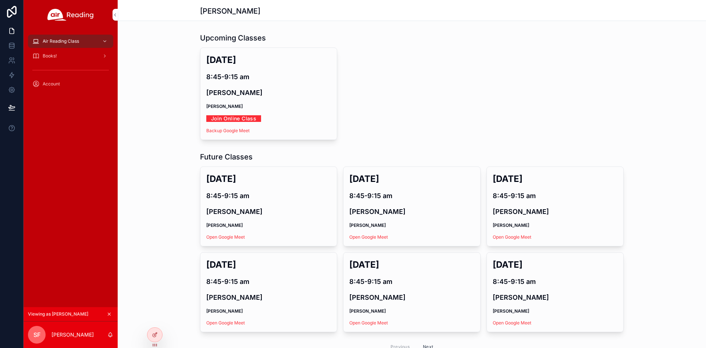 The image size is (706, 348). What do you see at coordinates (37, 334) in the screenshot?
I see `span: SF` at bounding box center [37, 334].